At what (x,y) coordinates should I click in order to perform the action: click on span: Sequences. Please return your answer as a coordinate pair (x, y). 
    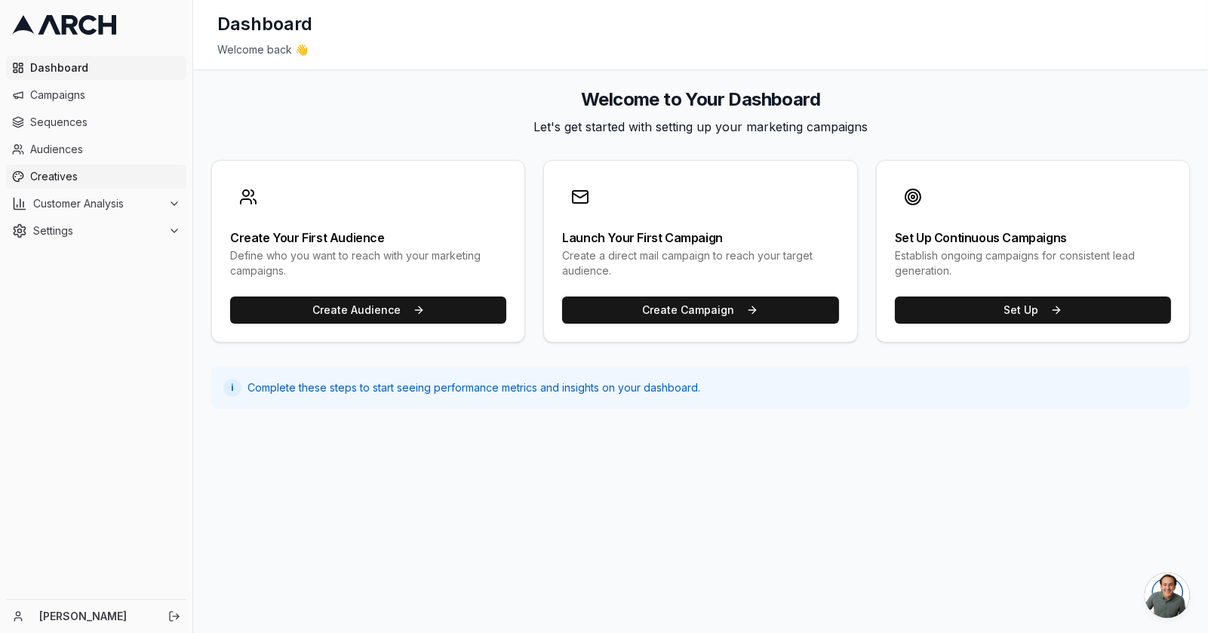
    Looking at the image, I should click on (105, 122).